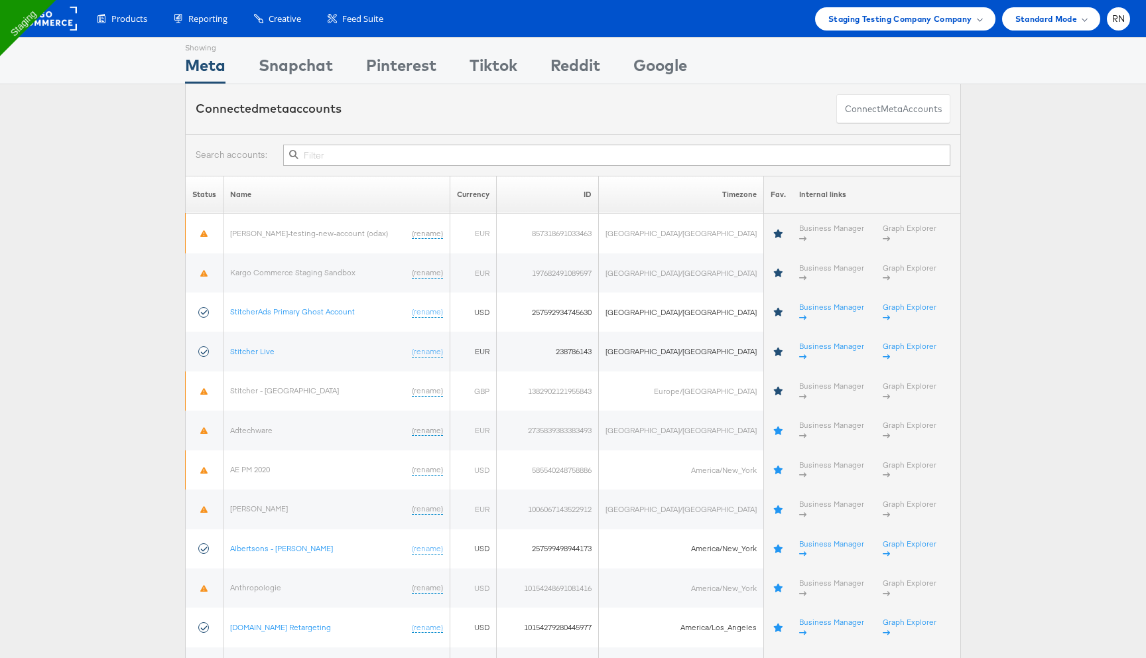 This screenshot has width=1146, height=658. Describe the element at coordinates (205, 46) in the screenshot. I see `div: Showing` at that location.